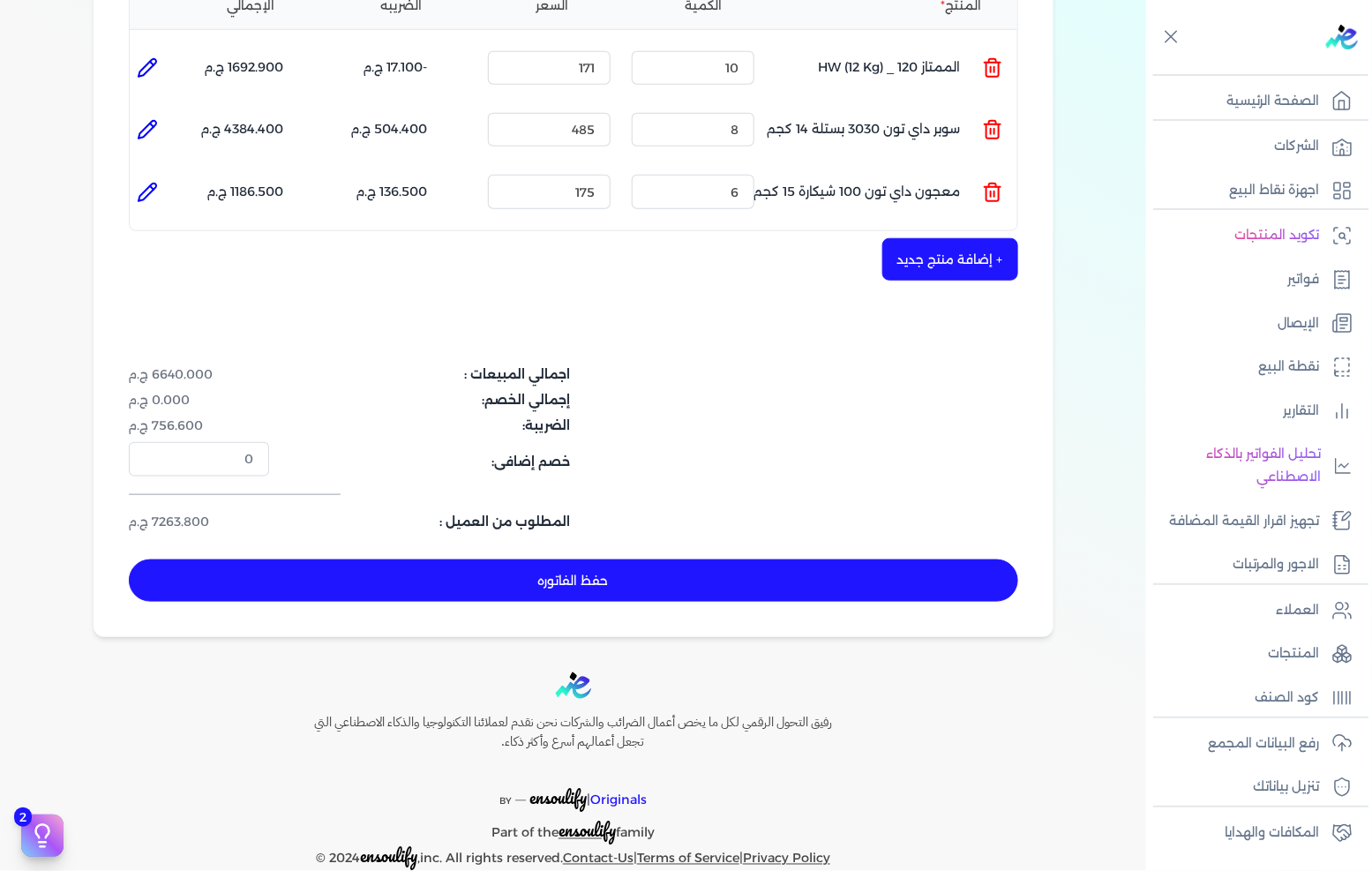 The image size is (1372, 871). I want to click on p: العملاء, so click(1297, 610).